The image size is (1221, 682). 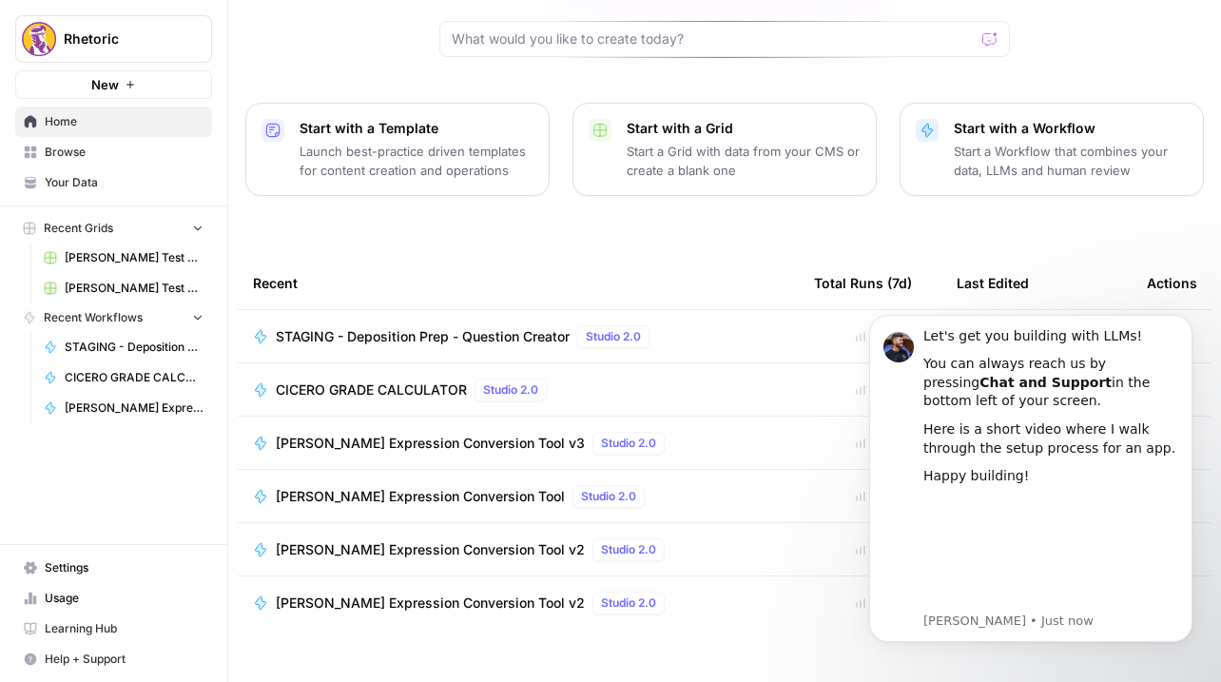 What do you see at coordinates (124, 378) in the screenshot?
I see `a: CICERO GRADE CALCULATOR` at bounding box center [124, 378].